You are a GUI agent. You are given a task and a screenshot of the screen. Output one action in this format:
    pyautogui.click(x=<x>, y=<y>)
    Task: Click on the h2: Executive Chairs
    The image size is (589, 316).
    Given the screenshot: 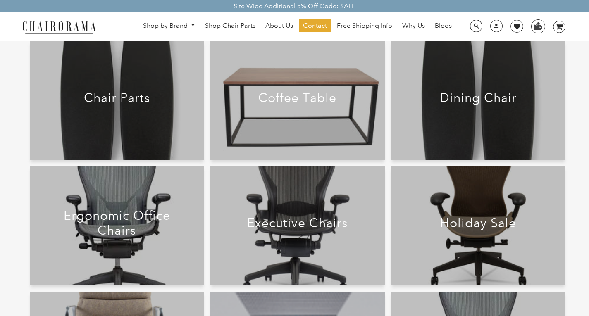 What is the action you would take?
    pyautogui.click(x=298, y=223)
    